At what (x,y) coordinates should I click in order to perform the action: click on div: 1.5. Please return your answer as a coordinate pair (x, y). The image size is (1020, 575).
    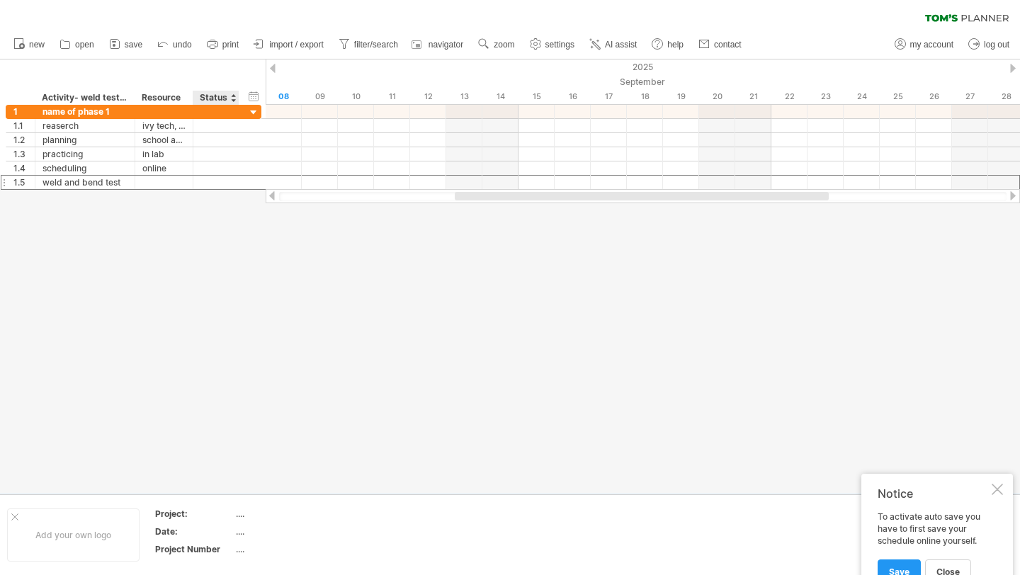
    Looking at the image, I should click on (24, 182).